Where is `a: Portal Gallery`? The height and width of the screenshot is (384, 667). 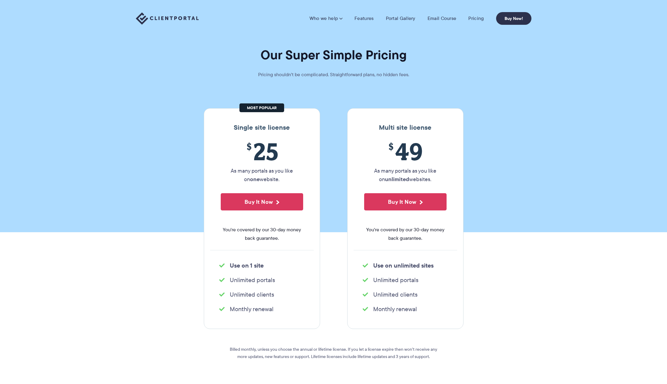 a: Portal Gallery is located at coordinates (401, 18).